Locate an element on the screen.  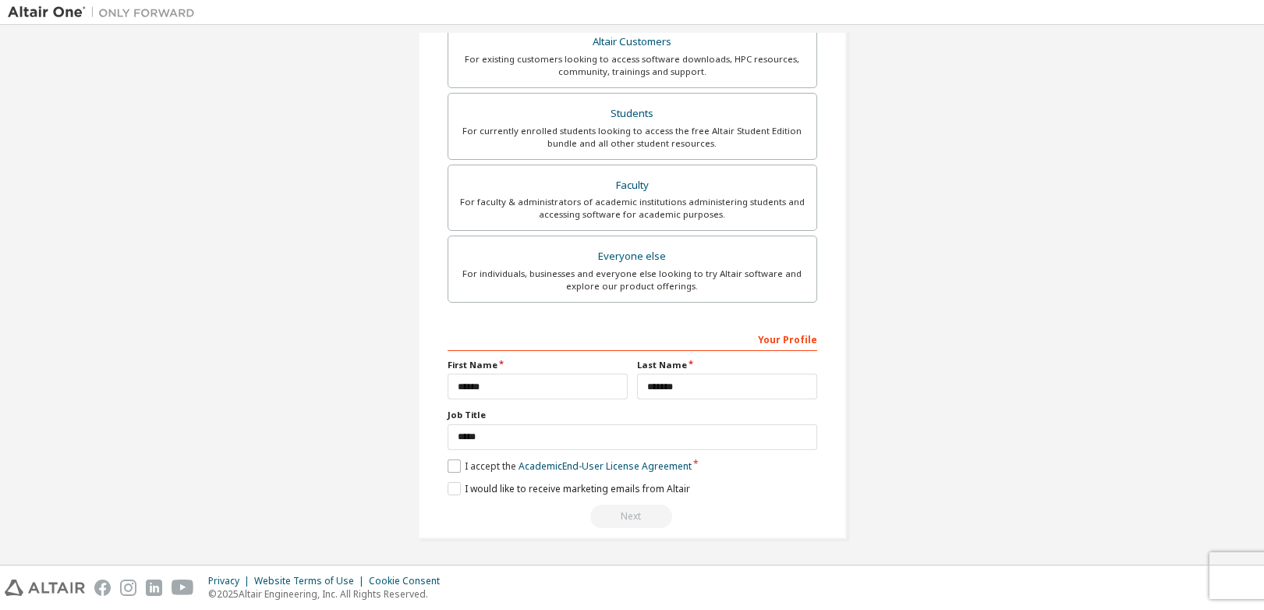
div: Faculty is located at coordinates (633, 186).